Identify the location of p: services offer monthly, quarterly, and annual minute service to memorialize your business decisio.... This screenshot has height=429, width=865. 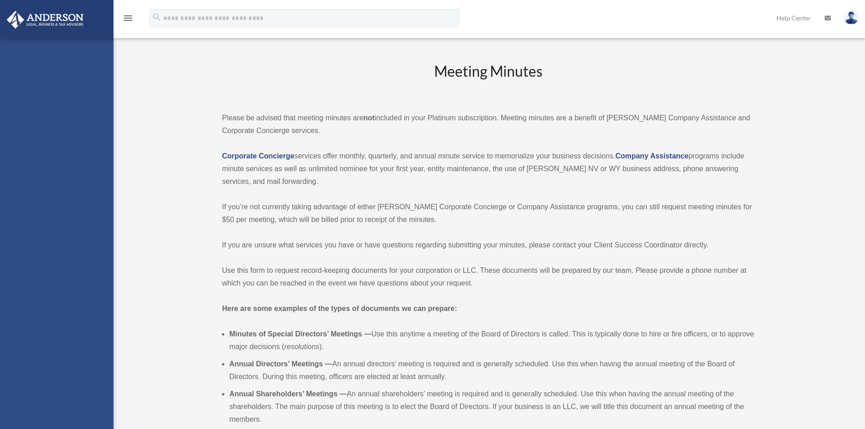
(488, 169).